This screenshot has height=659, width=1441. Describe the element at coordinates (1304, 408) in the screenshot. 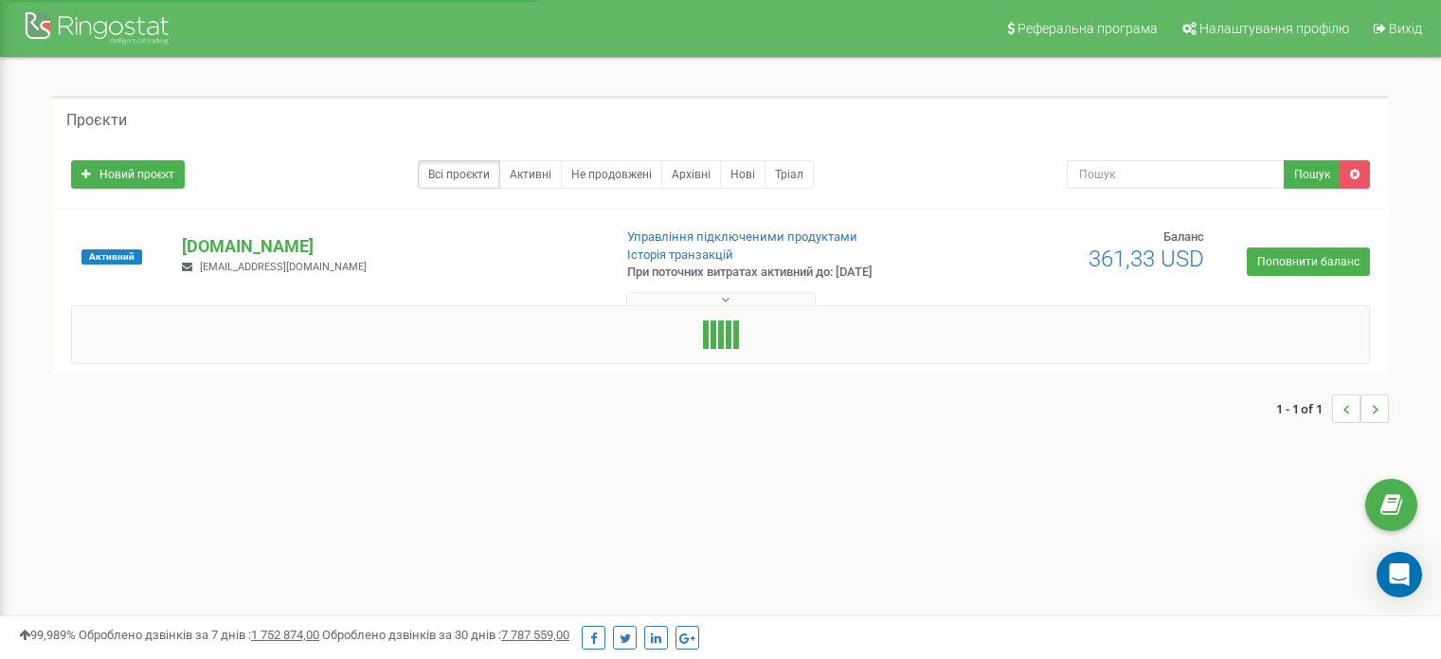

I see `span: 1 - 1 of 1` at that location.